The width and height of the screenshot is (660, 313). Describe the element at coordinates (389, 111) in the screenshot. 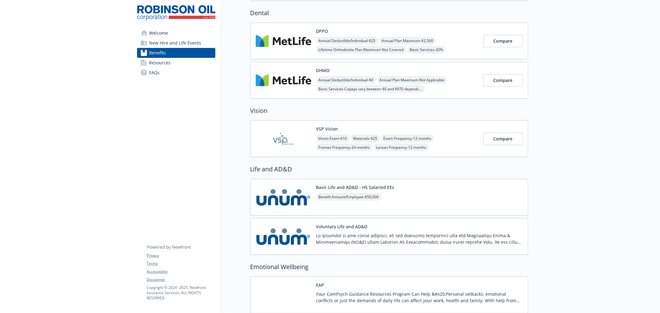

I see `h2: Vision` at that location.